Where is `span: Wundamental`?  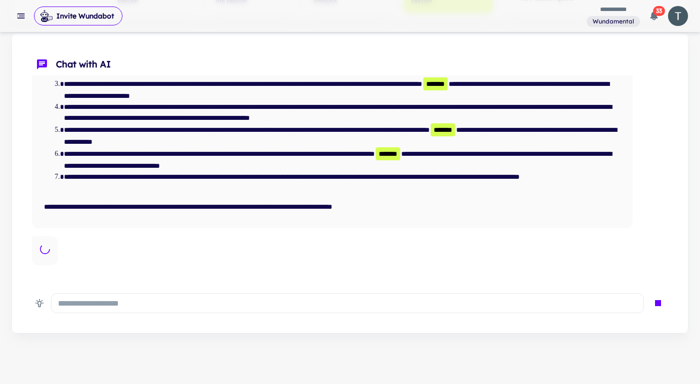 span: Wundamental is located at coordinates (613, 21).